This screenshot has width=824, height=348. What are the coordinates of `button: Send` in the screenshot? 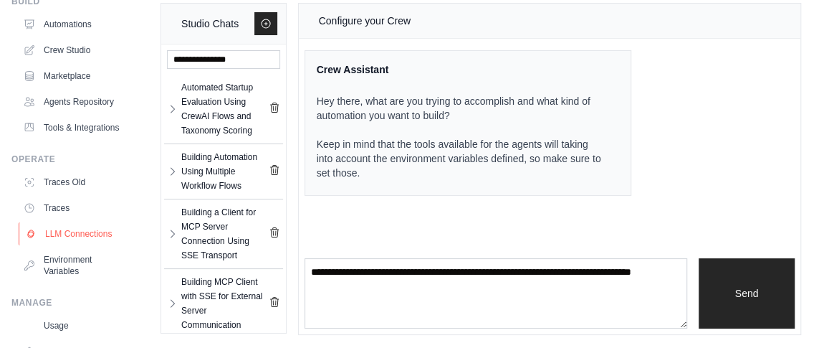 It's located at (747, 293).